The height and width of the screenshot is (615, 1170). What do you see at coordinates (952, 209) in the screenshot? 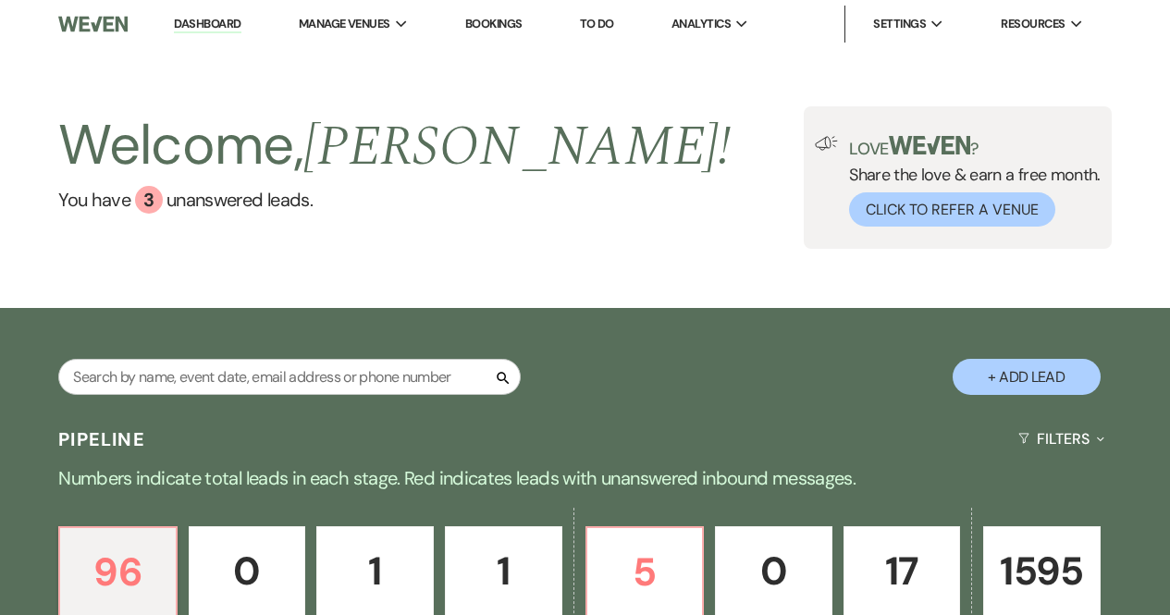
I see `button: Click to Refer a Venue` at bounding box center [952, 209].